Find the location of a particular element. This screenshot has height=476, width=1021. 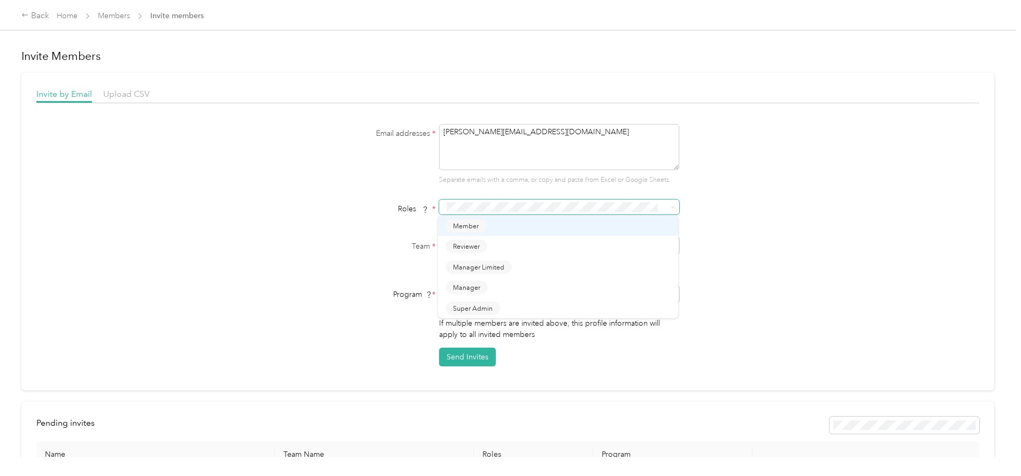

span: Super Admin is located at coordinates (473, 308).